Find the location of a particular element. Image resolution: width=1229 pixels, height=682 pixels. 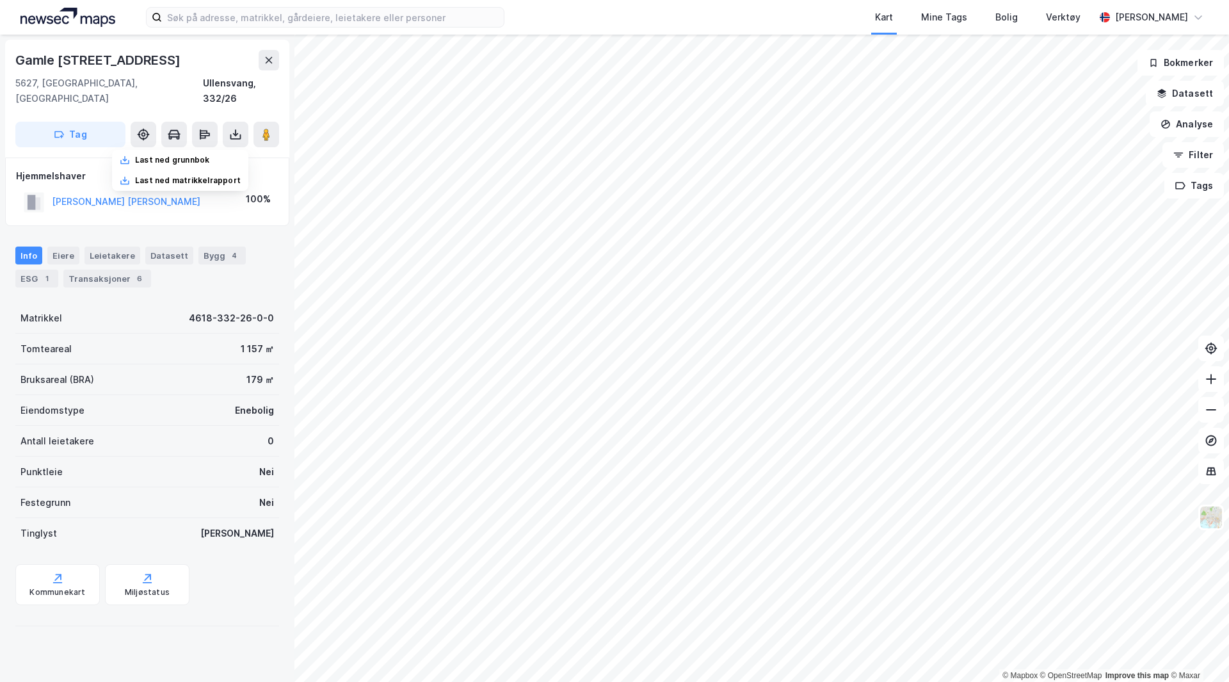

div: Kart is located at coordinates (884, 17).